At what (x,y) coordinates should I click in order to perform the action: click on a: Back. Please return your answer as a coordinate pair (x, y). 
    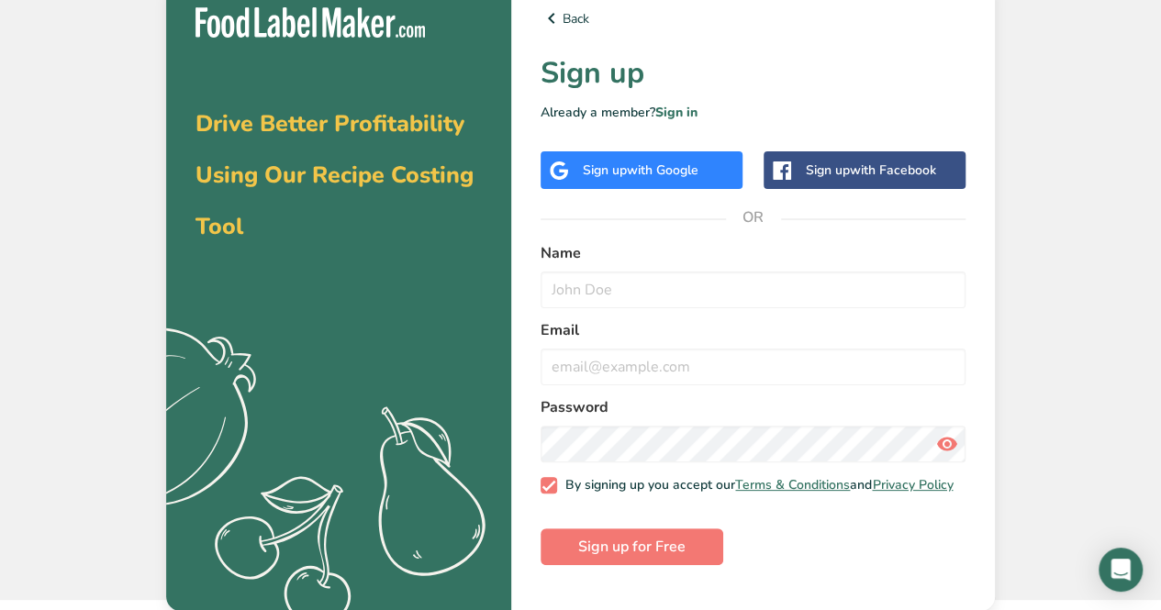
    Looking at the image, I should click on (753, 18).